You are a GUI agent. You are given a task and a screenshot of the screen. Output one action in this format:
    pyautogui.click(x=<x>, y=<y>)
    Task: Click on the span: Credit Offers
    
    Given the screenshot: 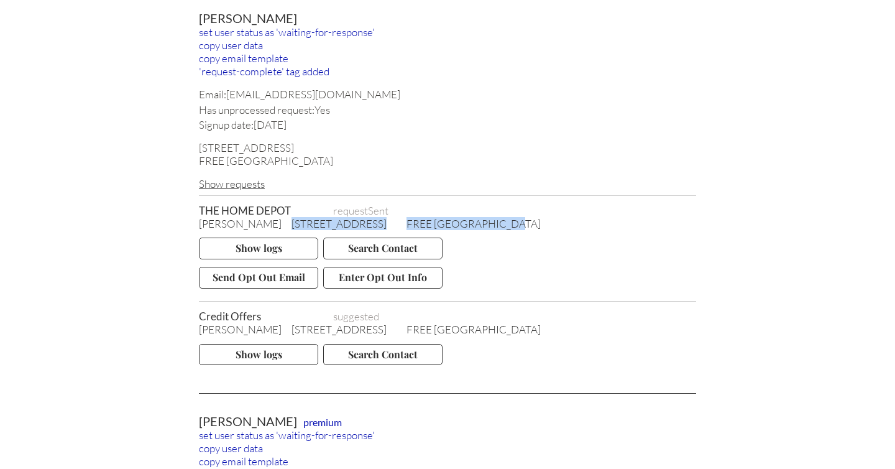 What is the action you would take?
    pyautogui.click(x=261, y=316)
    